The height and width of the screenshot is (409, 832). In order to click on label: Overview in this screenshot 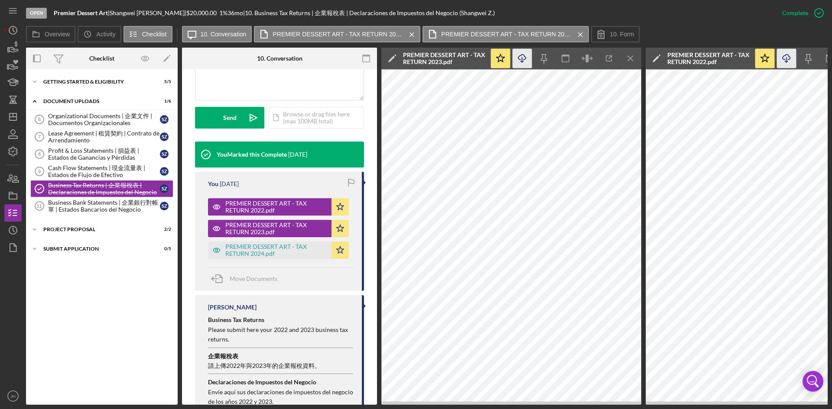, I will do `click(57, 34)`.